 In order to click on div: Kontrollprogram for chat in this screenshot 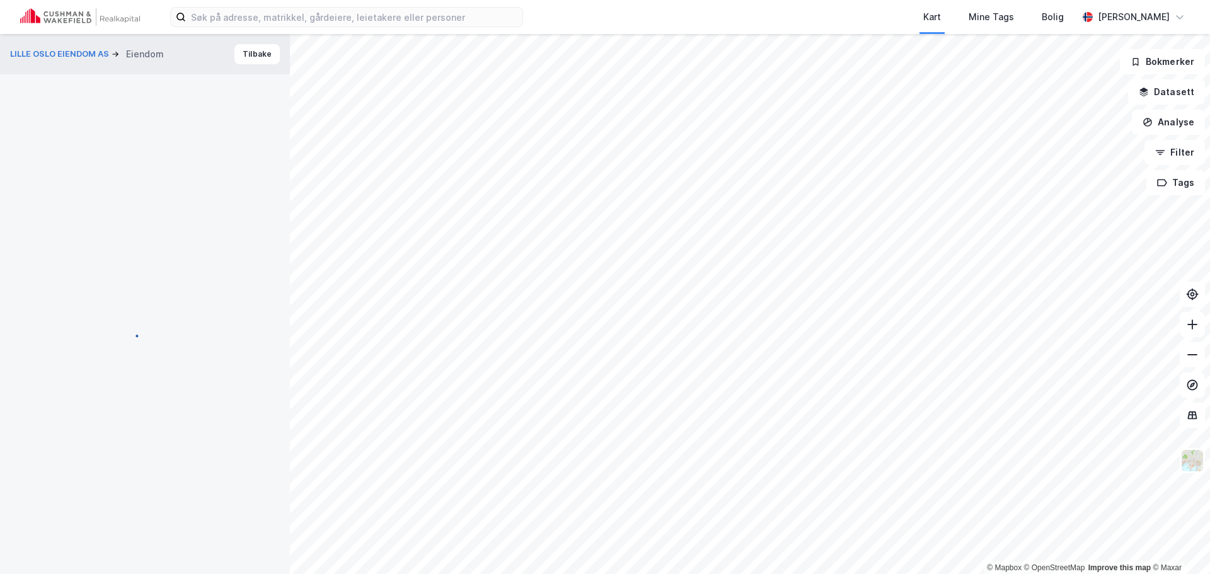, I will do `click(1178, 544)`.